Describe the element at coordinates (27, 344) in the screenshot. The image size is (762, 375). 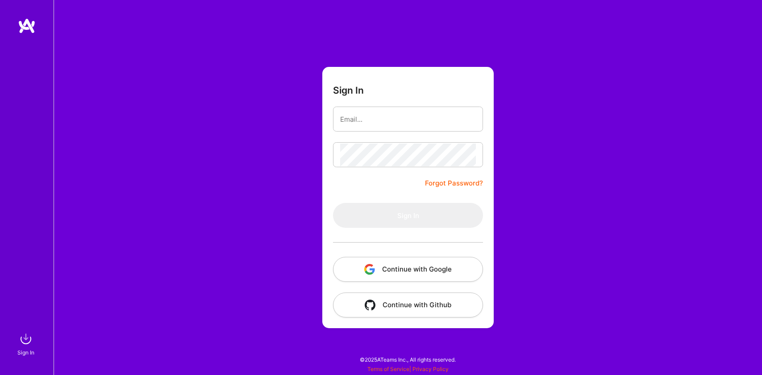
I see `a: sign inSign In` at that location.